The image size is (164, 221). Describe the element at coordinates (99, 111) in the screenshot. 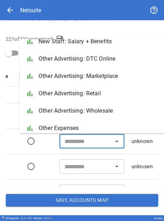

I see `span: Other Advertising: Wholesale` at that location.